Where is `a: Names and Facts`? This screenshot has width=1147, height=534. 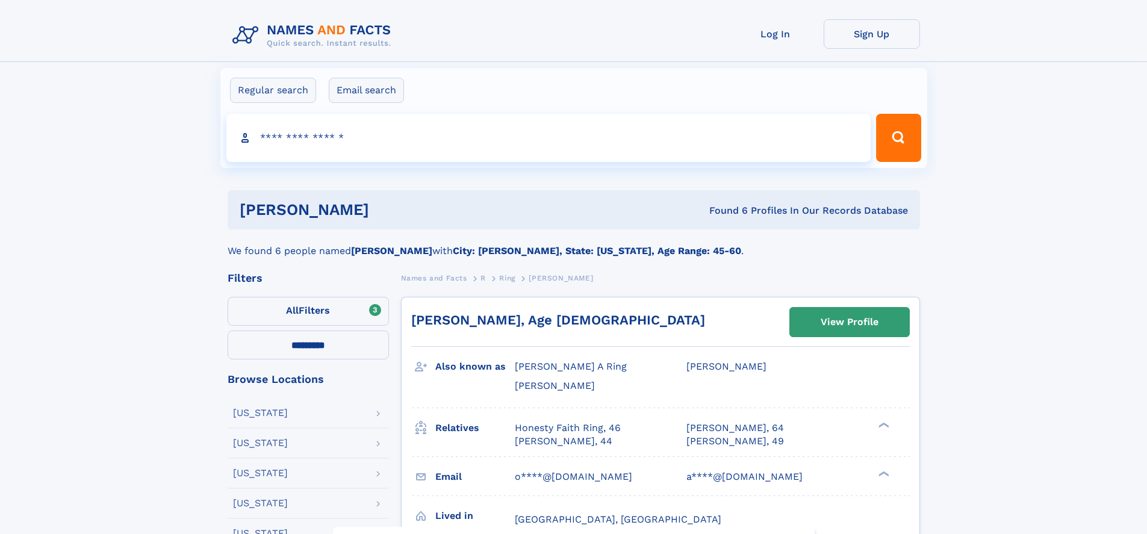
a: Names and Facts is located at coordinates (434, 277).